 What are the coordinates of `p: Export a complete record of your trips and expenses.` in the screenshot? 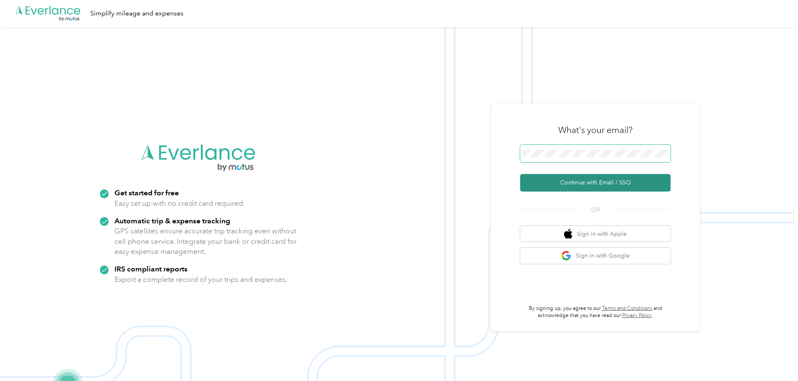 It's located at (201, 279).